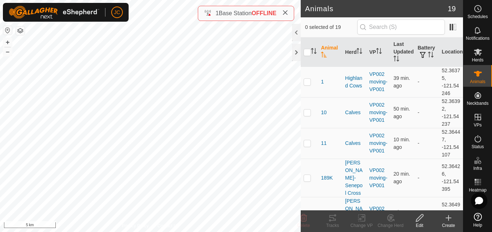  Describe the element at coordinates (332, 226) in the screenshot. I see `div: Tracks` at that location.